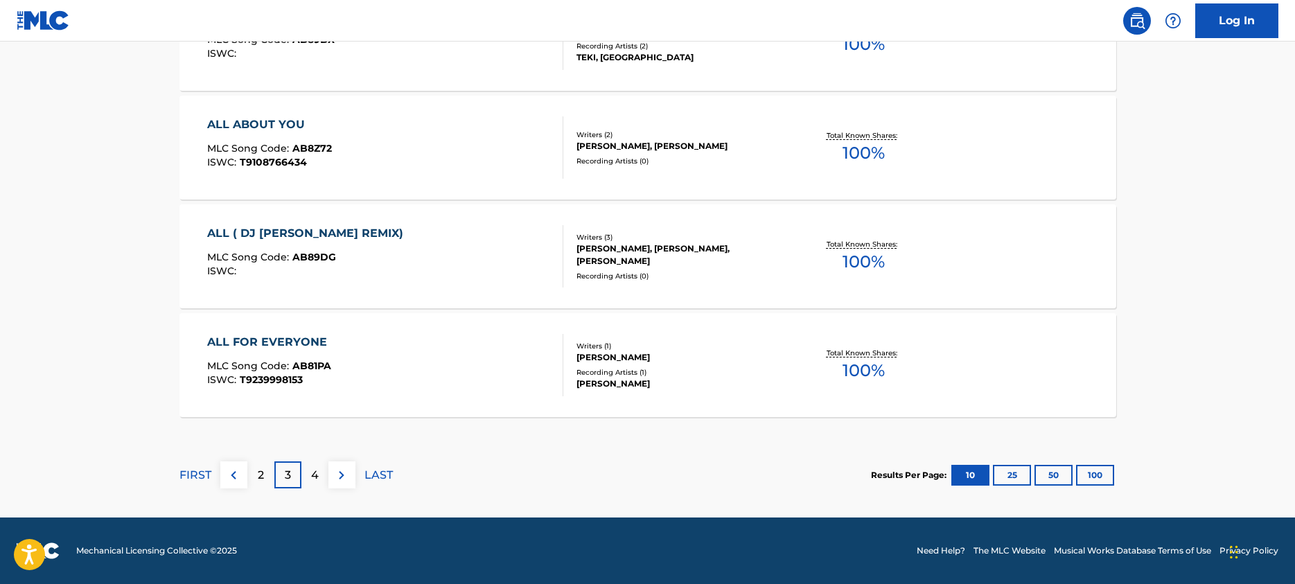 The image size is (1295, 584). Describe the element at coordinates (270, 125) in the screenshot. I see `div: ALL ABOUT YOU` at that location.